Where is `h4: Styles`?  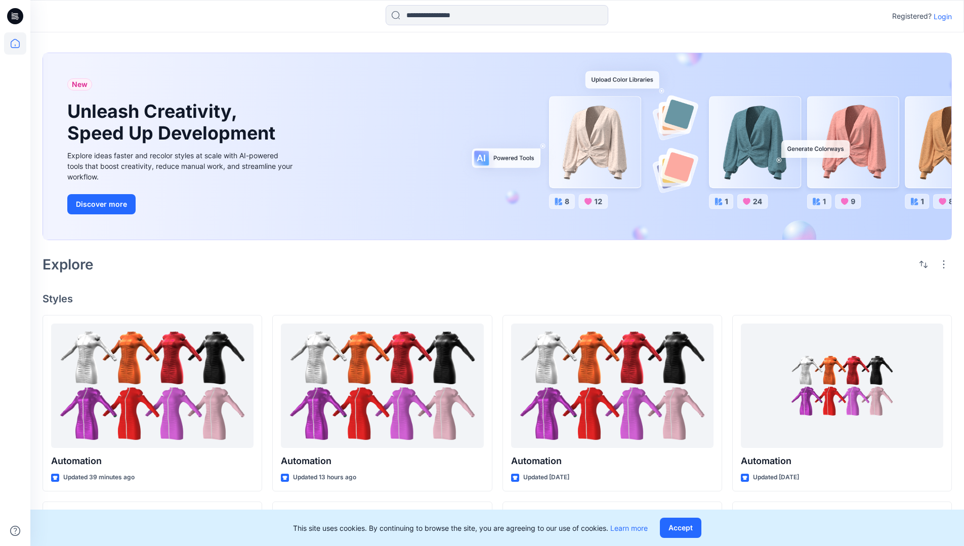
h4: Styles is located at coordinates (497, 299).